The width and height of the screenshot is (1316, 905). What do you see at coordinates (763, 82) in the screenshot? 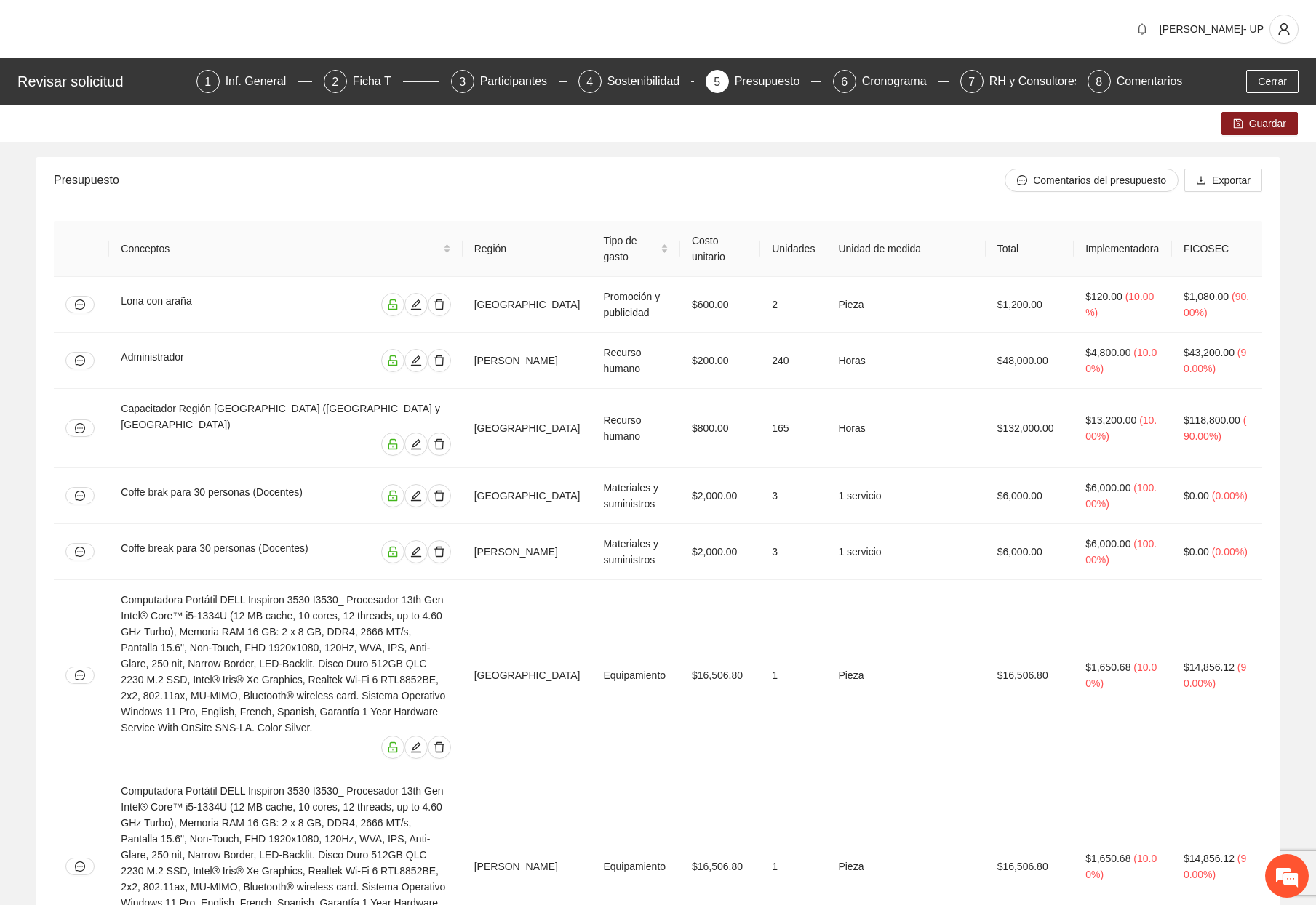
I see `div: 5Presupuesto` at bounding box center [763, 82].